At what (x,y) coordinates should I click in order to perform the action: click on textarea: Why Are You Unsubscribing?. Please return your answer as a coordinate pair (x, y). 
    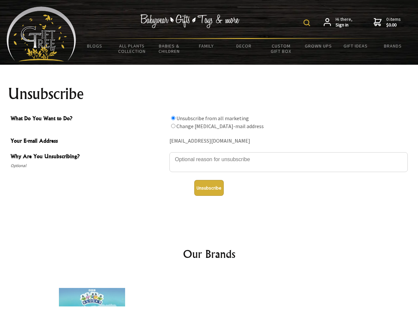
    Looking at the image, I should click on (288, 162).